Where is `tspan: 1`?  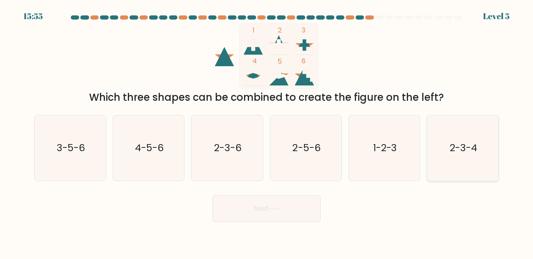 tspan: 1 is located at coordinates (253, 30).